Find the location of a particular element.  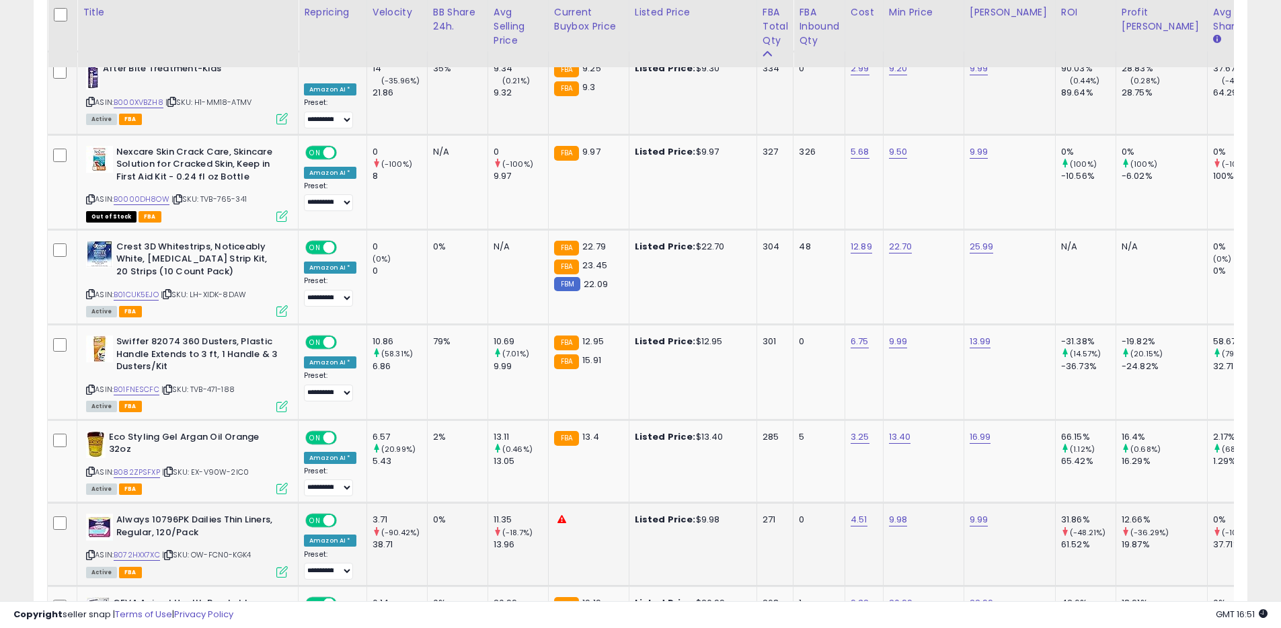

div: 12.66% is located at coordinates (1164, 520).